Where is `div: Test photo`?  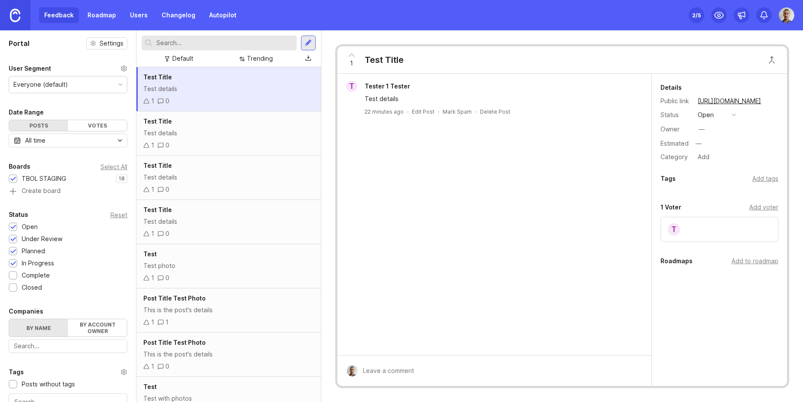
div: Test photo is located at coordinates (228, 266).